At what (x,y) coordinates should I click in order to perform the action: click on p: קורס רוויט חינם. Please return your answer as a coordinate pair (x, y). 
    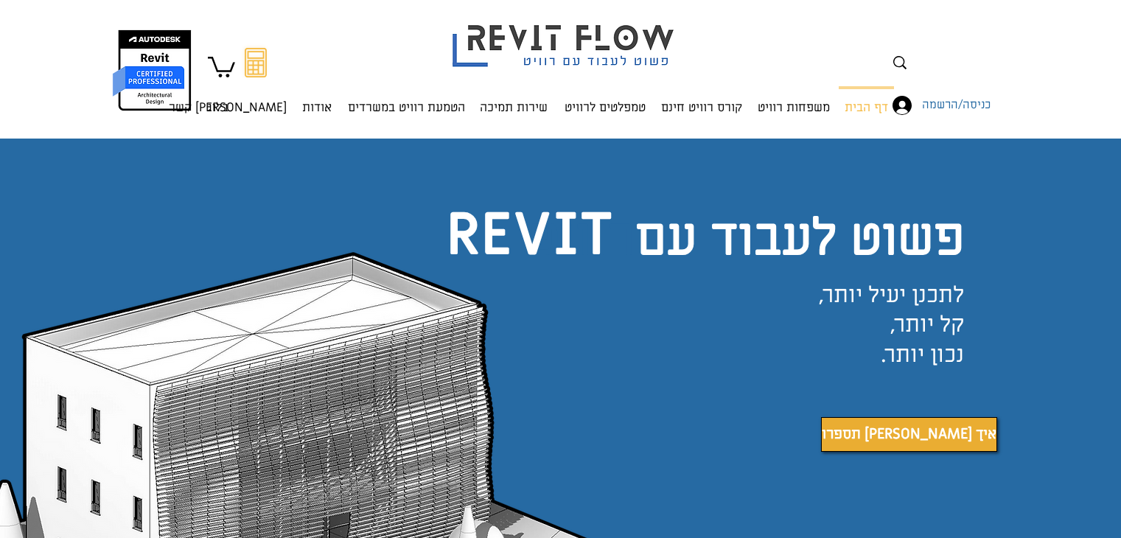
    Looking at the image, I should click on (701, 108).